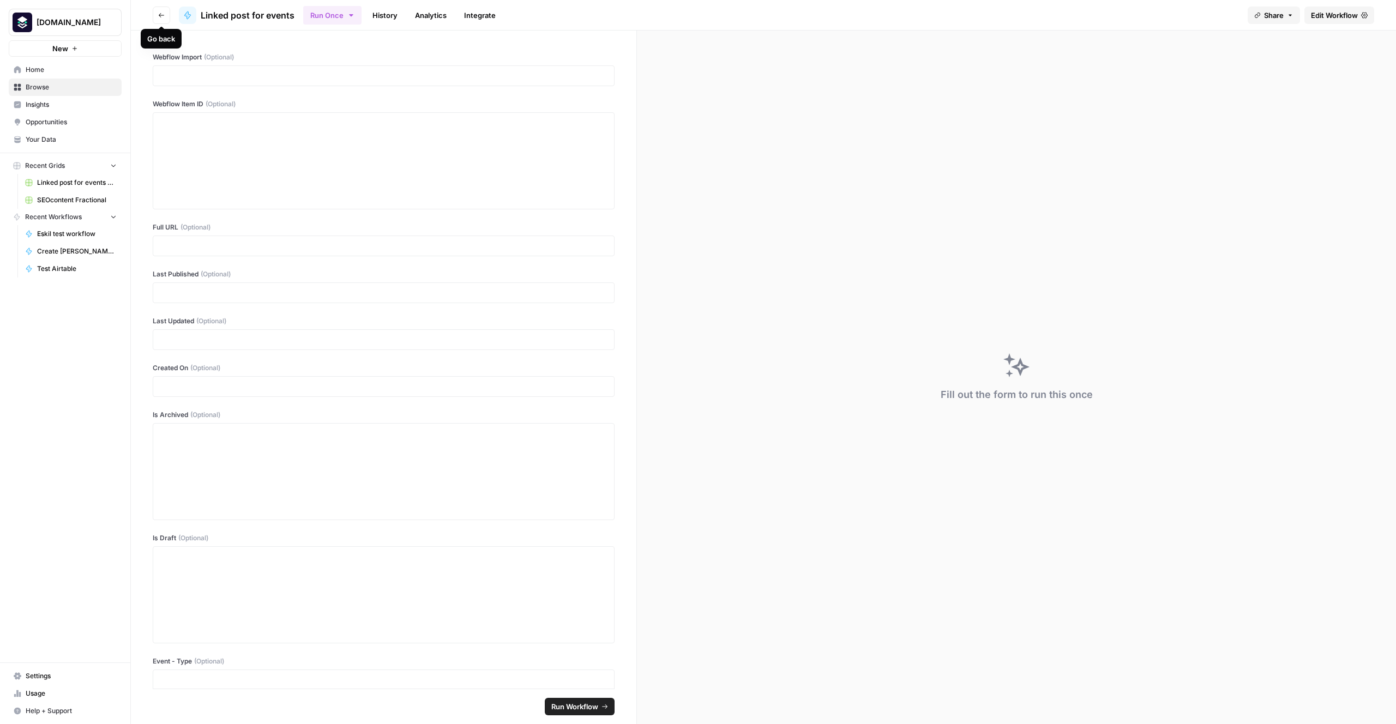  What do you see at coordinates (1340, 15) in the screenshot?
I see `a: Edit Workflow` at bounding box center [1340, 15].